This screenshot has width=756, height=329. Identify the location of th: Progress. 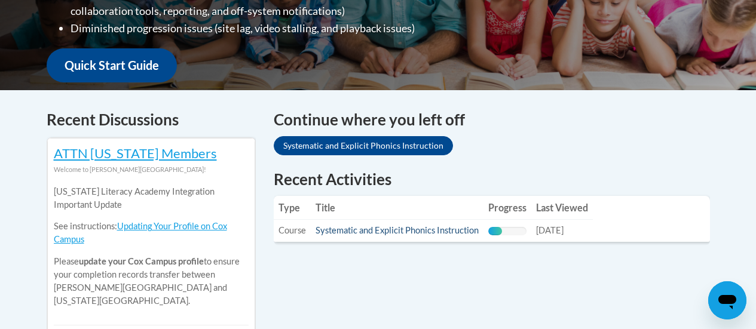
(507, 208).